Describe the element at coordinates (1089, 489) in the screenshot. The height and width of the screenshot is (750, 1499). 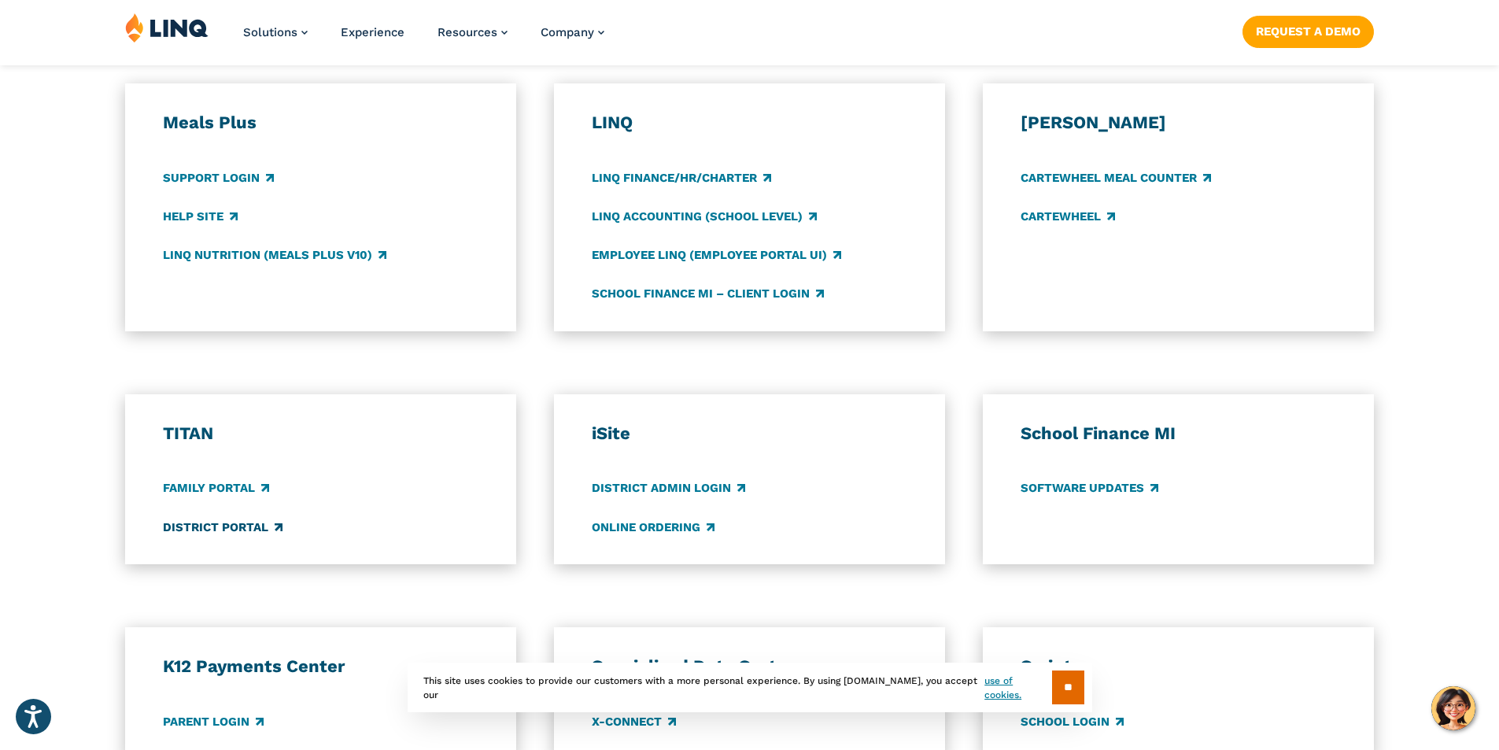
I see `a: Software Updates` at that location.